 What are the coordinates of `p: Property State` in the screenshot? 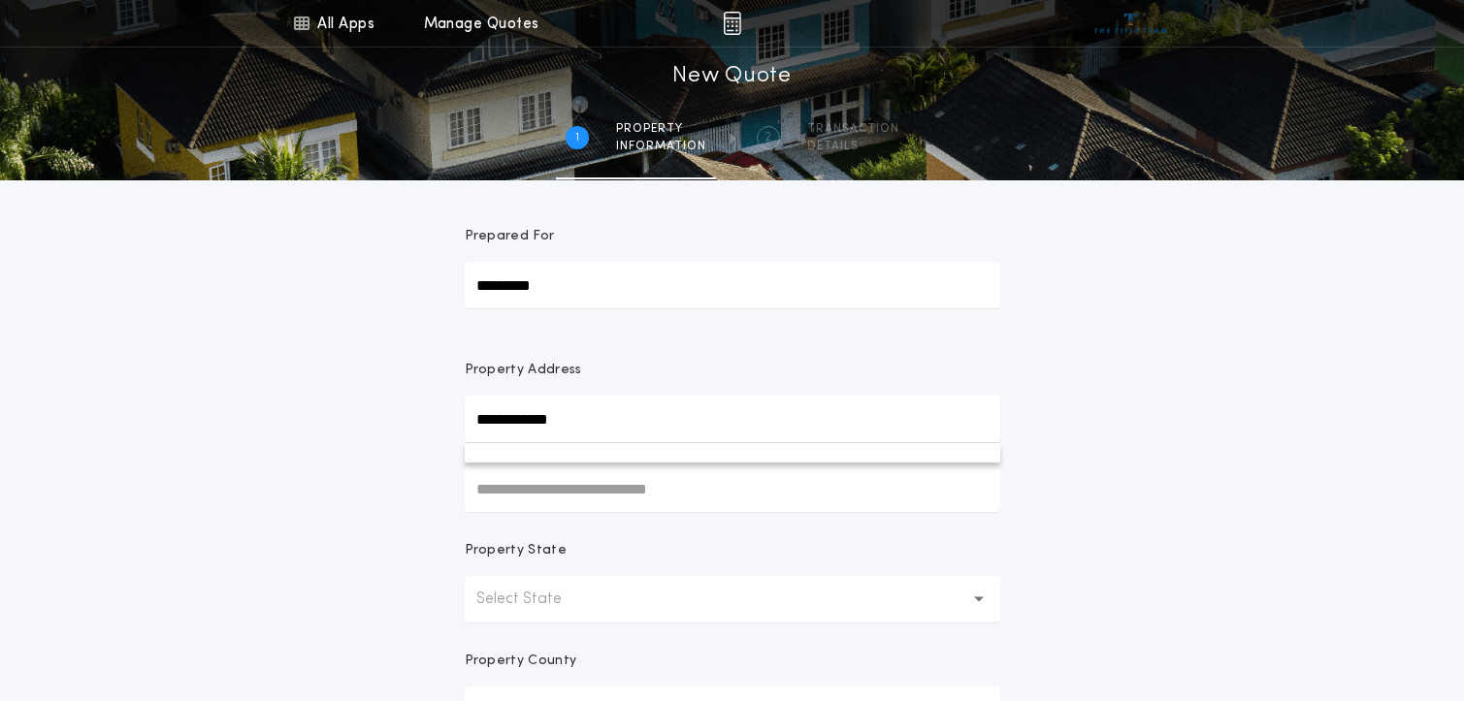 It's located at (515, 551).